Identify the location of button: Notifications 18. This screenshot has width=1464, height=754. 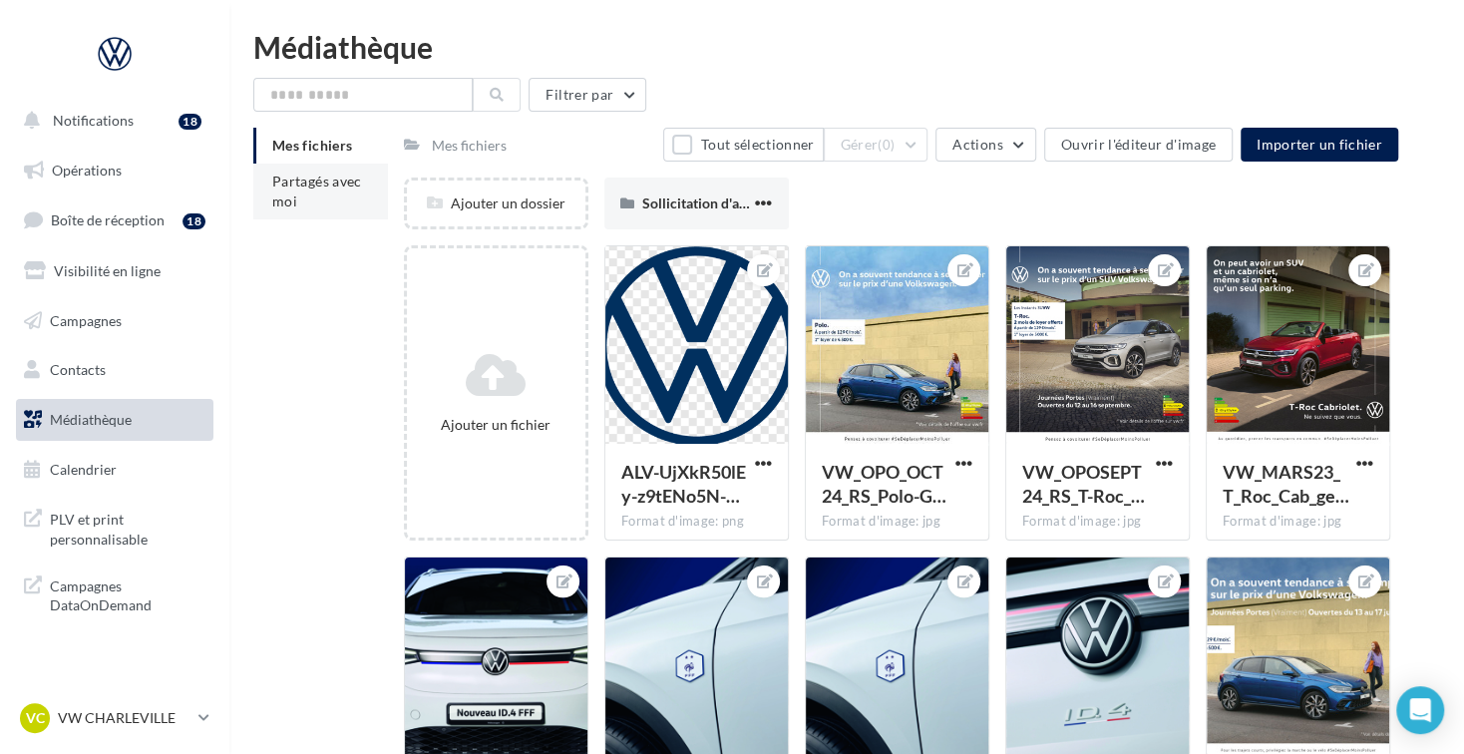
(111, 121).